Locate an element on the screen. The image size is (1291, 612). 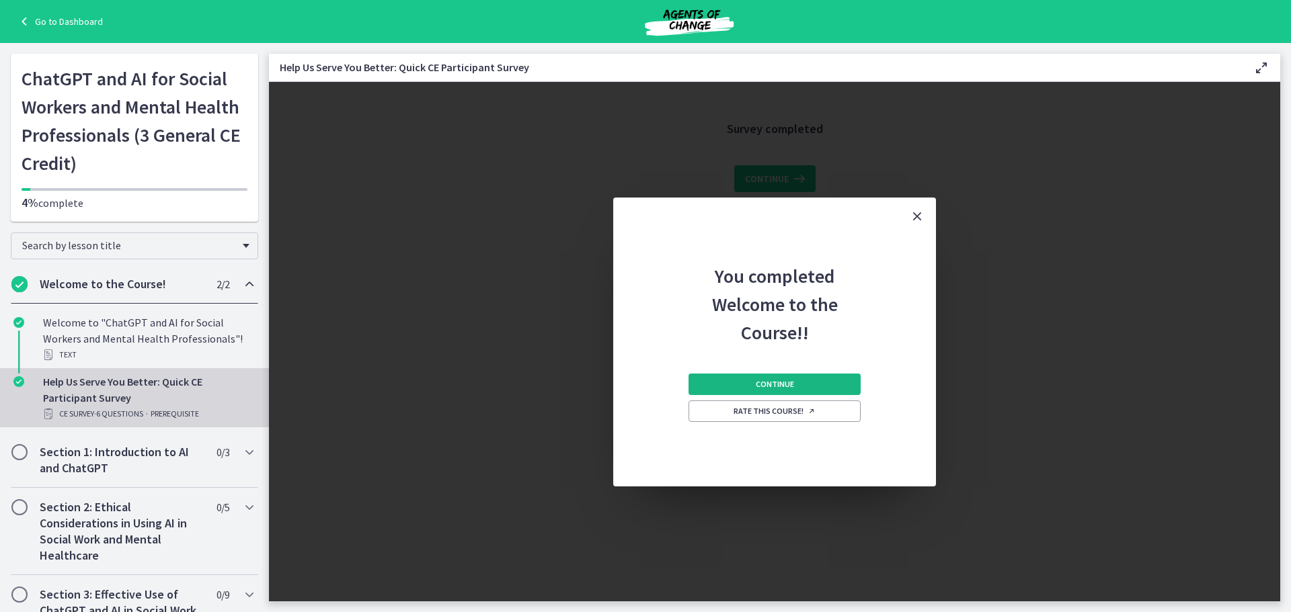
span: · 6 Questions is located at coordinates (118, 414).